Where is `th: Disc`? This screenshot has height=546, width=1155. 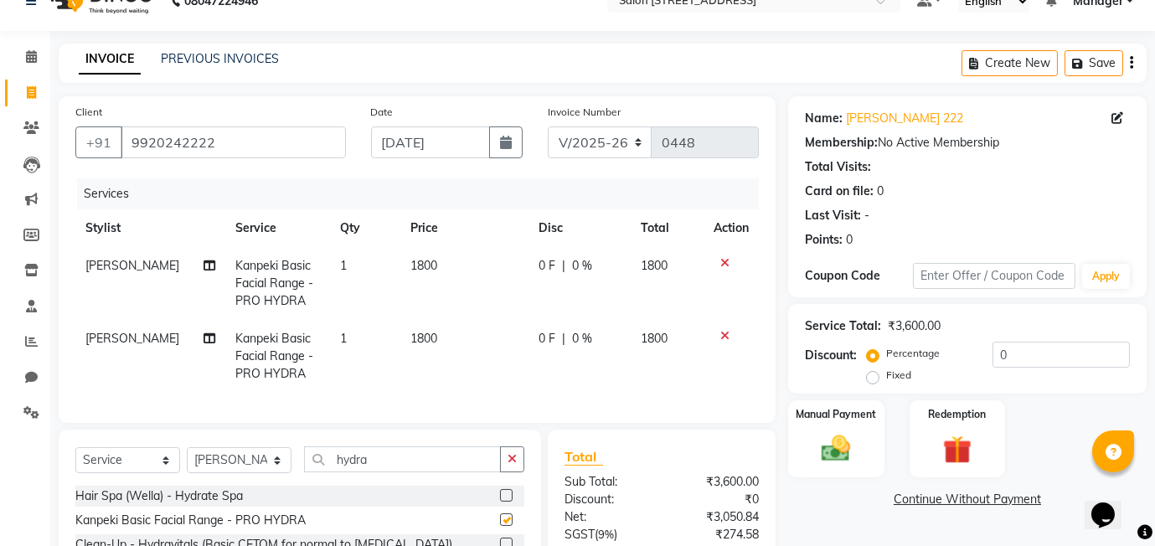
th: Disc is located at coordinates (580, 228).